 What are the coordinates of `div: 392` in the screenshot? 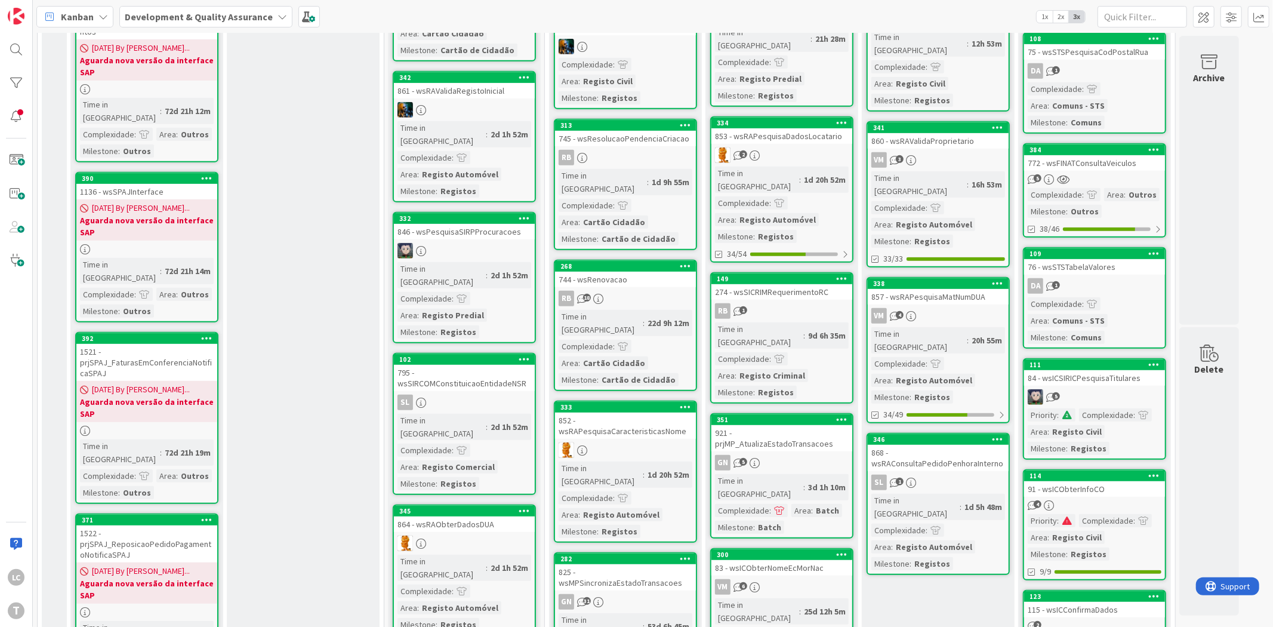 It's located at (147, 339).